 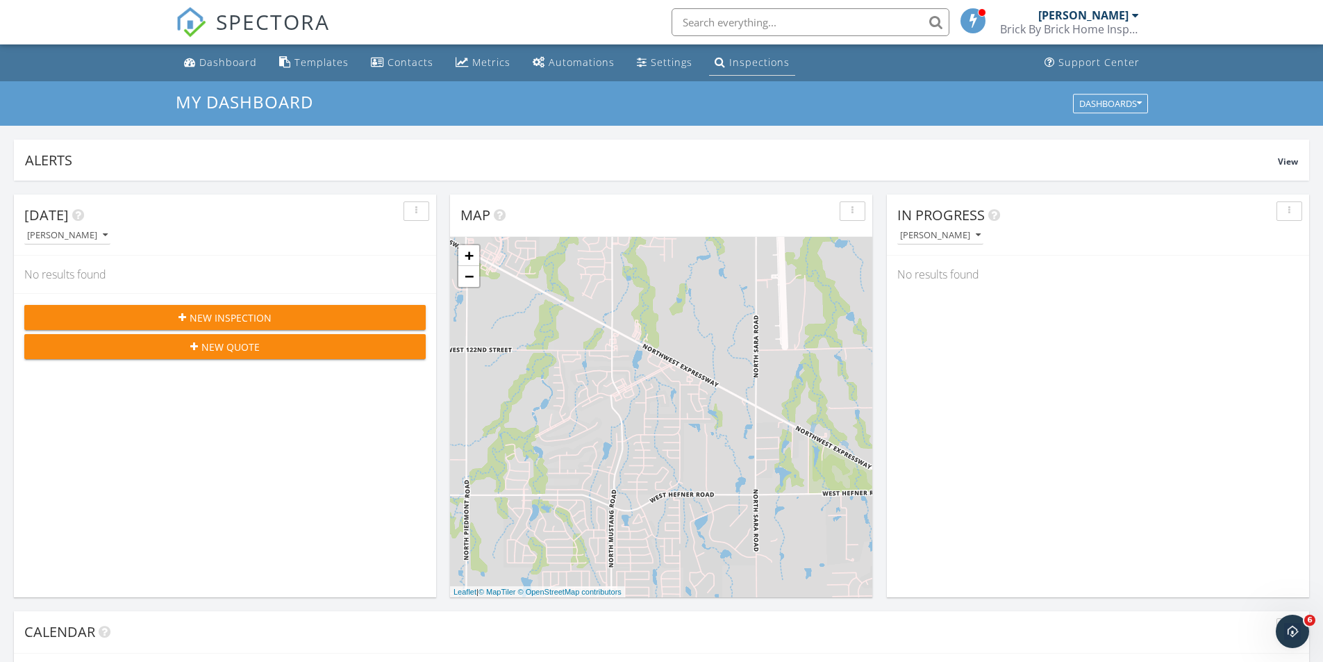 What do you see at coordinates (1111, 103) in the screenshot?
I see `button: Dashboards` at bounding box center [1111, 103].